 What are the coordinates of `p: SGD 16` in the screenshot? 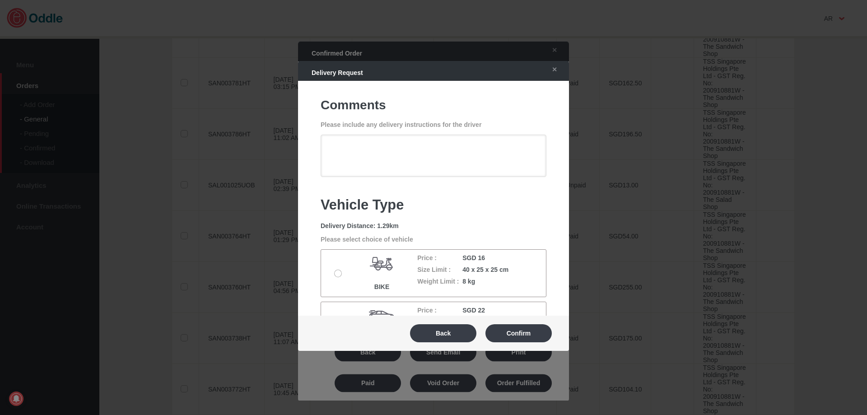 It's located at (485, 258).